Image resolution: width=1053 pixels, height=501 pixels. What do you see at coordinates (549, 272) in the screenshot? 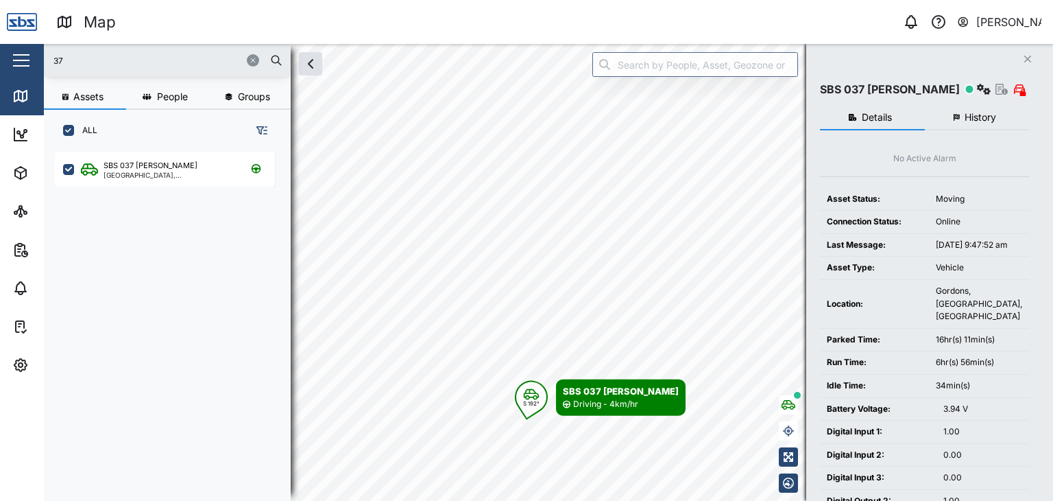
I see `canvas: Map` at bounding box center [549, 272].